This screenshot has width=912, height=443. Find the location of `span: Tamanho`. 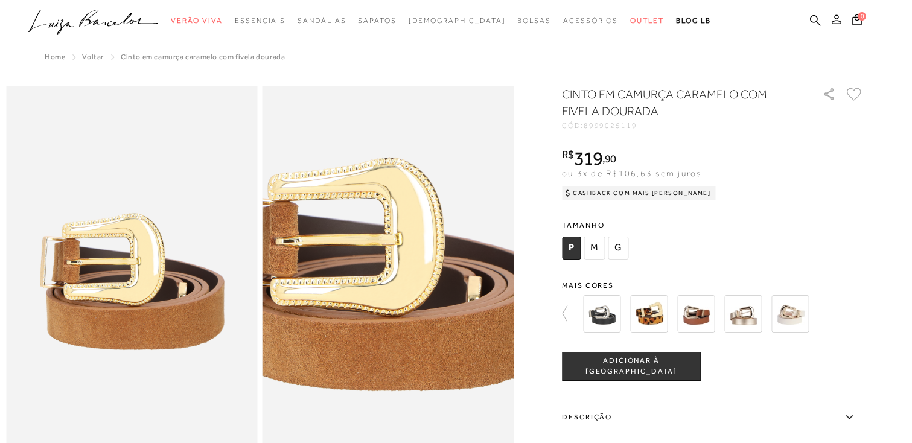

span: Tamanho is located at coordinates (596, 225).